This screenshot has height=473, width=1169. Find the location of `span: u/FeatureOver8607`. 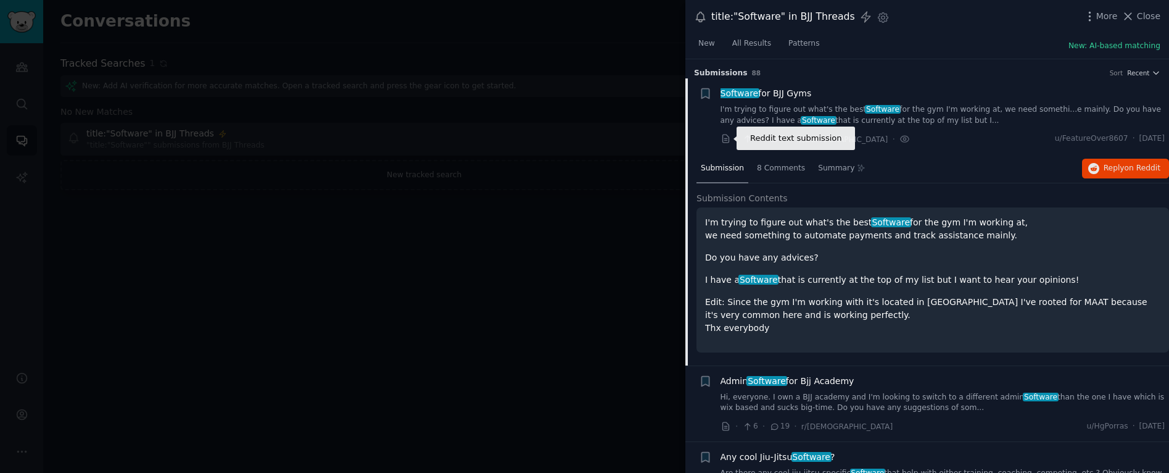

span: u/FeatureOver8607 is located at coordinates (1092, 139).